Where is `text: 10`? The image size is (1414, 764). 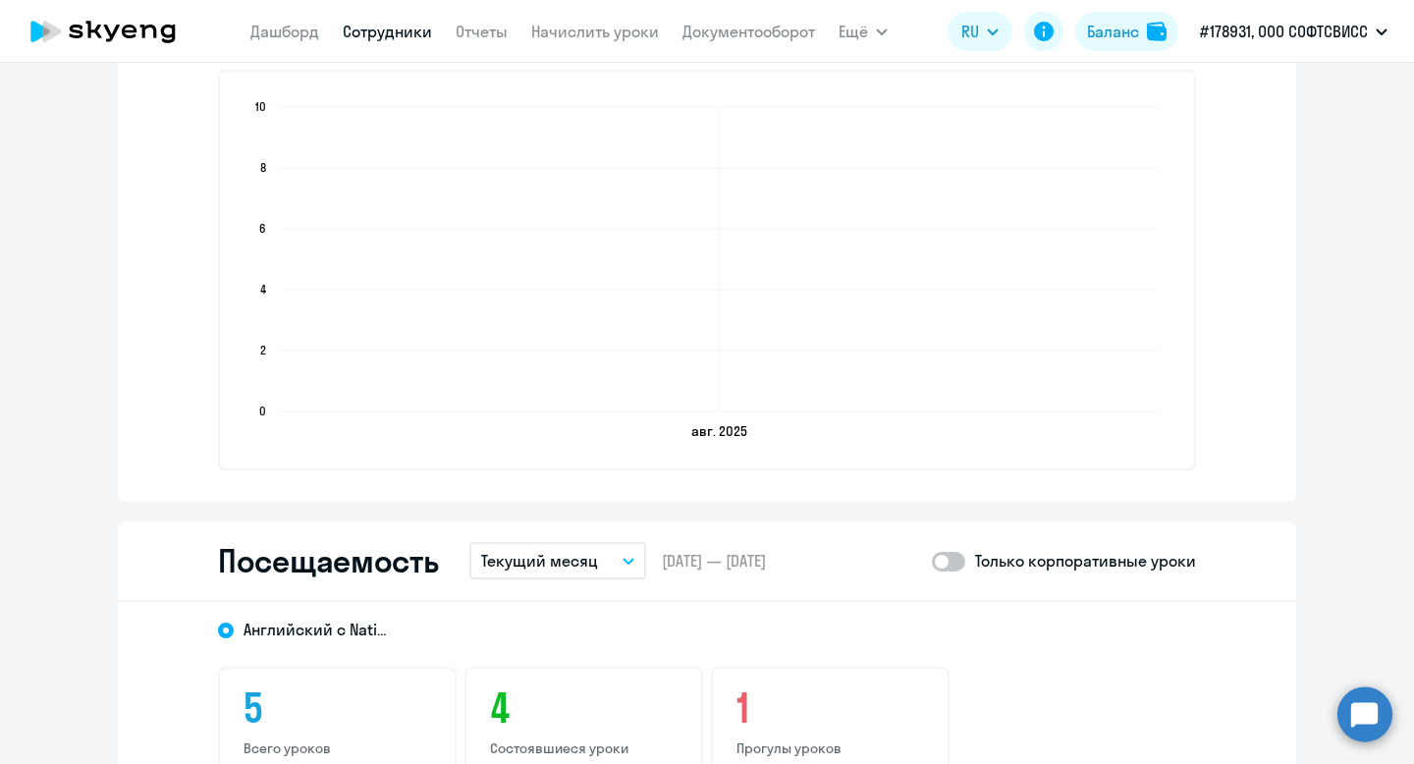
text: 10 is located at coordinates (260, 106).